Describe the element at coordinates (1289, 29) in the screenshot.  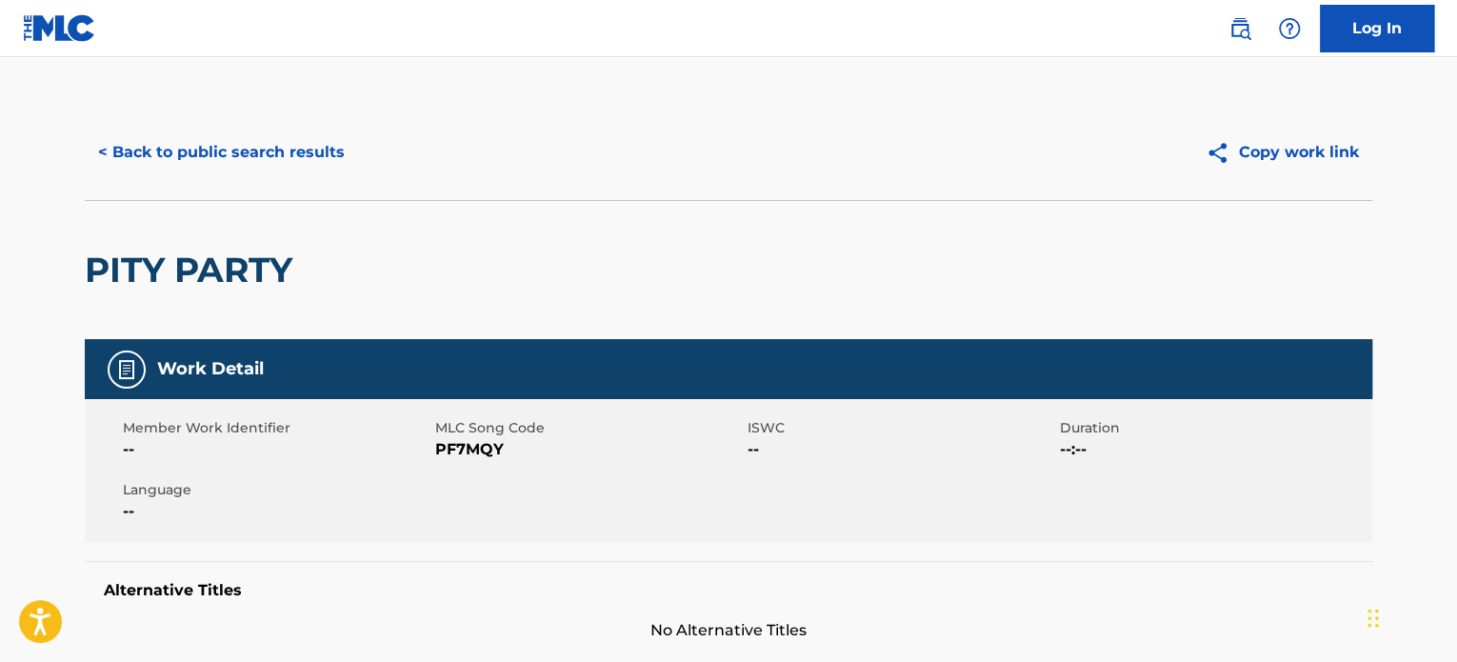
I see `div: Help` at that location.